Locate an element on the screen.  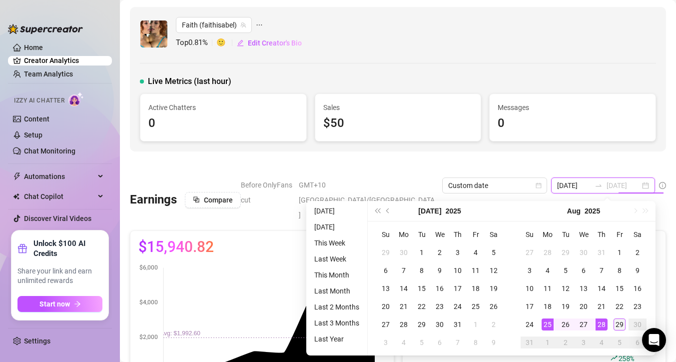
td: 2025-07-12 is located at coordinates (494, 270).